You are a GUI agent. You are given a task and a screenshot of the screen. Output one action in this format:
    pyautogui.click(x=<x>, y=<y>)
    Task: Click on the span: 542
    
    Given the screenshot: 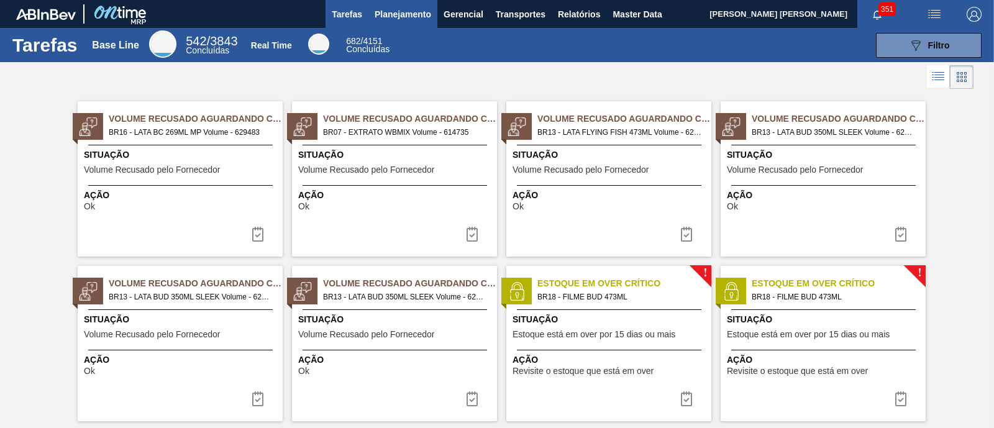 What is the action you would take?
    pyautogui.click(x=196, y=41)
    